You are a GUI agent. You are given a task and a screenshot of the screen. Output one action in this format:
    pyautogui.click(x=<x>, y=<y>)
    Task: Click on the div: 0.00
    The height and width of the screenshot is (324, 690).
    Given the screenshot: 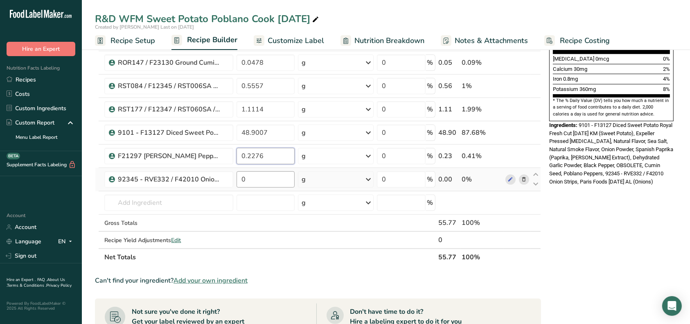 What is the action you would take?
    pyautogui.click(x=449, y=179)
    